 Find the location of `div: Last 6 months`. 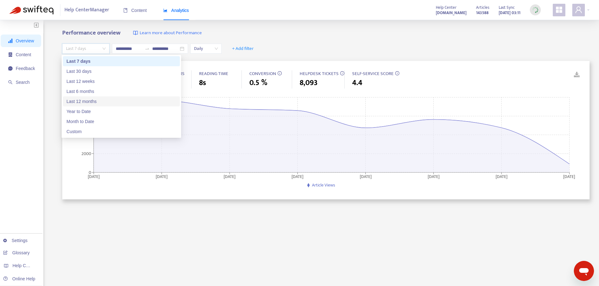

div: Last 6 months is located at coordinates (121, 91).